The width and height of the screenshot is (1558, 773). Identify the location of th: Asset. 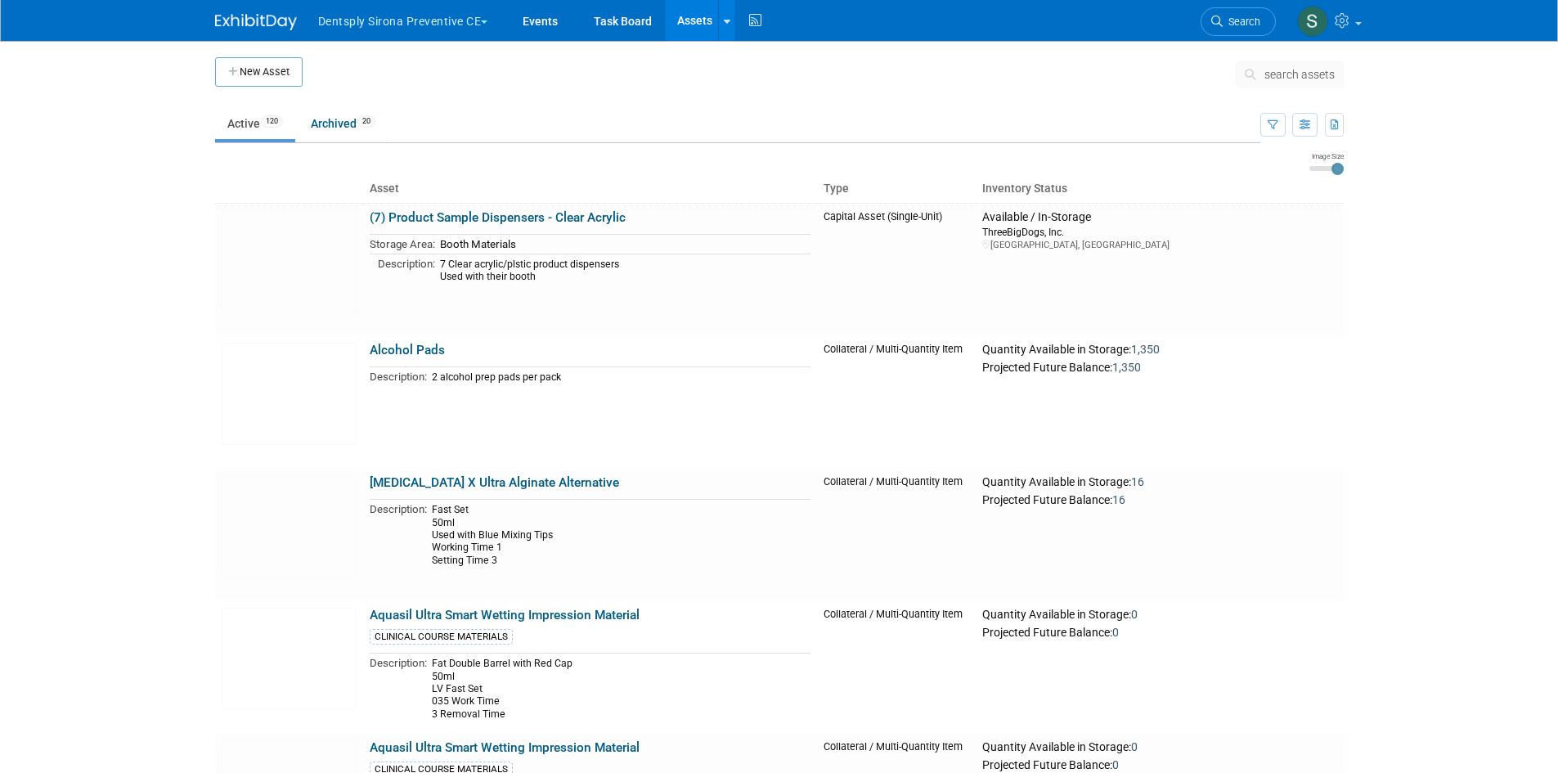
(590, 189).